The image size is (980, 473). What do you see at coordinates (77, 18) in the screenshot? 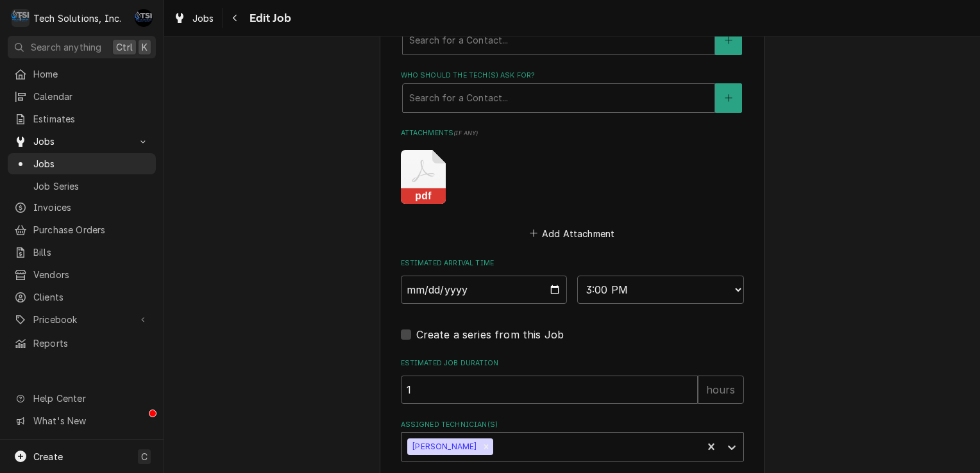
I see `div: Tech Solutions, Inc.` at bounding box center [77, 18].